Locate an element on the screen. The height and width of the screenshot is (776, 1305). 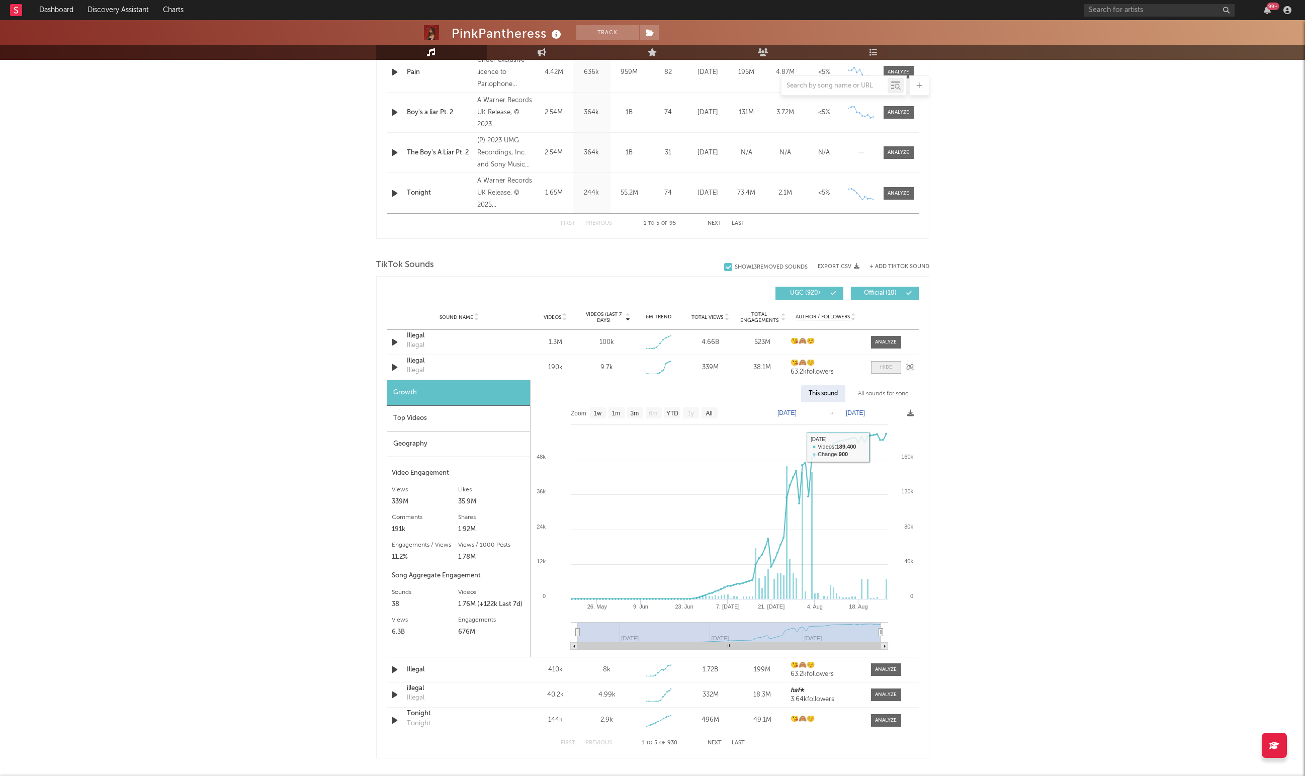
text: 9. Jun is located at coordinates (640, 606).